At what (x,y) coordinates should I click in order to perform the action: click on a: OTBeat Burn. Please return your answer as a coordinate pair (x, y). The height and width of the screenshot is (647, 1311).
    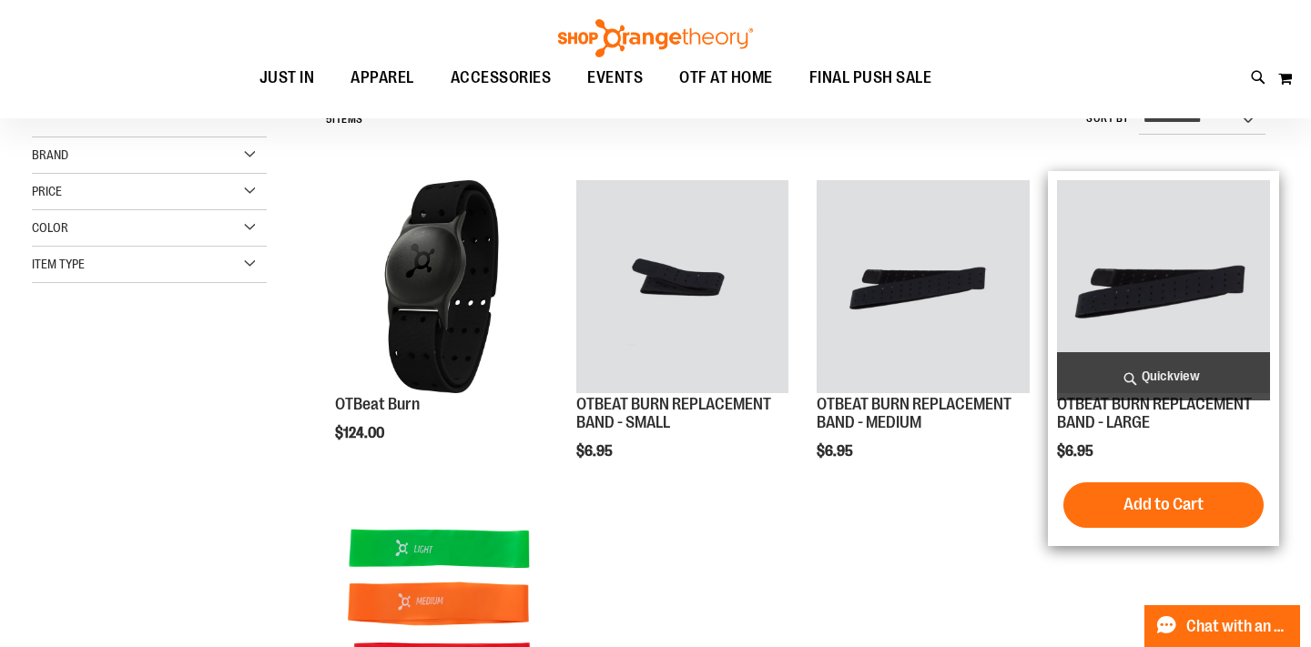
    Looking at the image, I should click on (377, 404).